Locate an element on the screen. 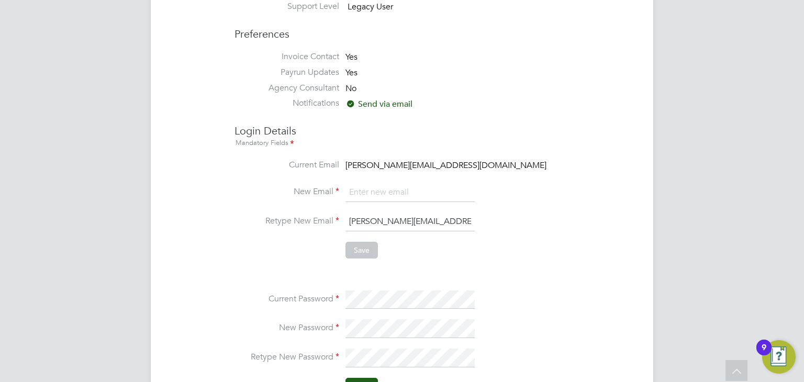 The height and width of the screenshot is (382, 804). h3: Login Details is located at coordinates (433, 131).